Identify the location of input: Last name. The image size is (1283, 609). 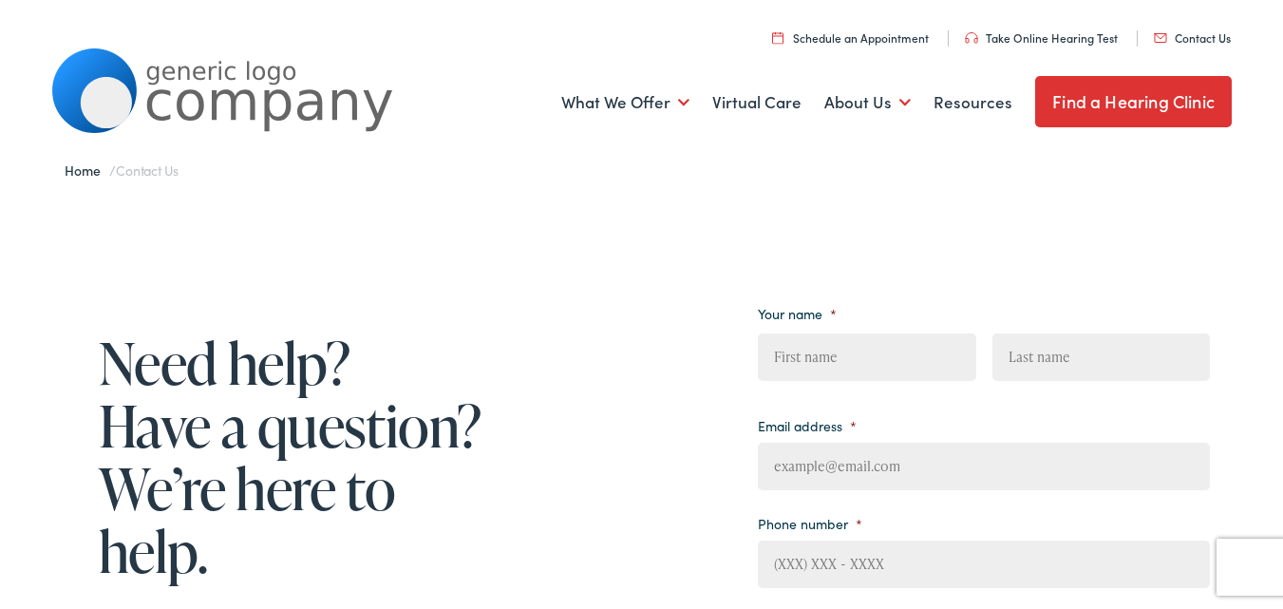
(1101, 357).